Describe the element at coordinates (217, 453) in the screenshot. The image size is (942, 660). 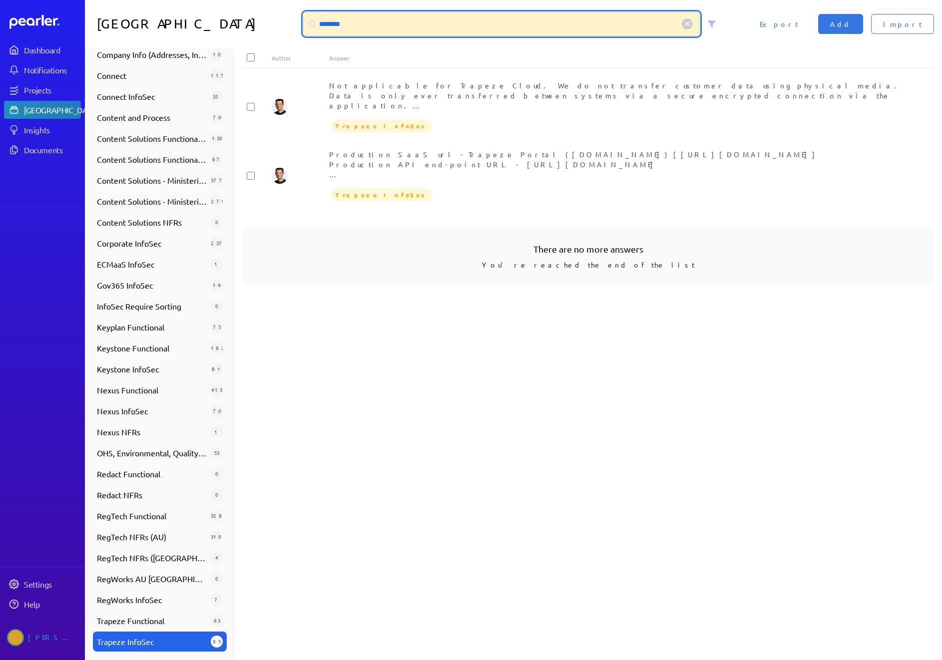
I see `div: 53` at that location.